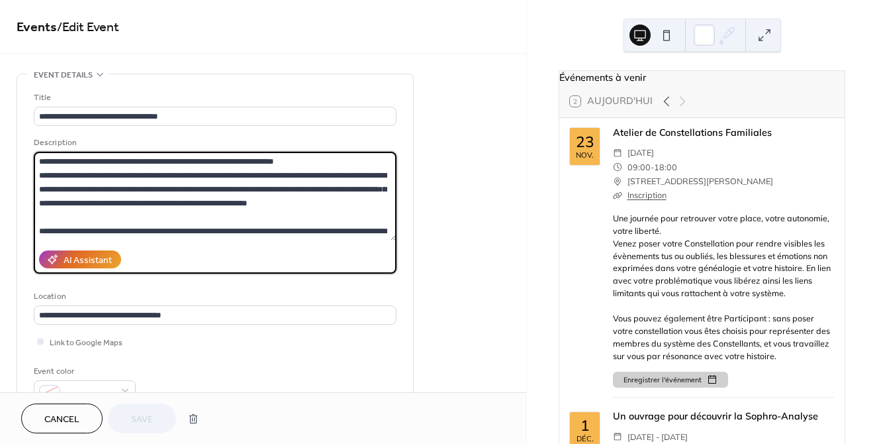 Image resolution: width=877 pixels, height=444 pixels. I want to click on div: Title, so click(214, 97).